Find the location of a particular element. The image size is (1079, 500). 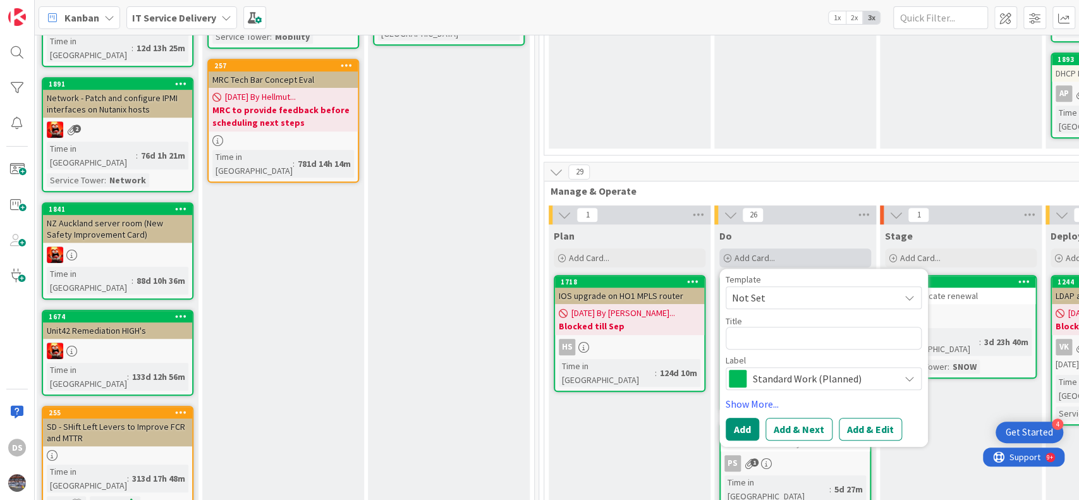

div: Network is located at coordinates (128, 180).